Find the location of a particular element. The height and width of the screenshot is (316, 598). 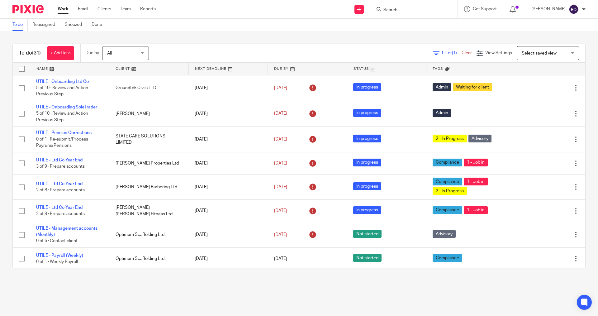

img: Pixie is located at coordinates (28, 9).